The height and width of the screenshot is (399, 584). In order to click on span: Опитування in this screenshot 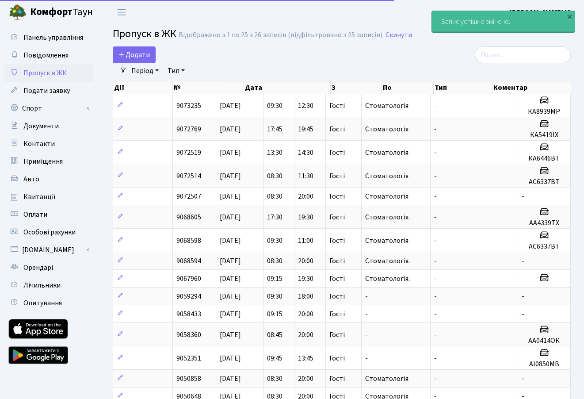, I will do `click(42, 303)`.